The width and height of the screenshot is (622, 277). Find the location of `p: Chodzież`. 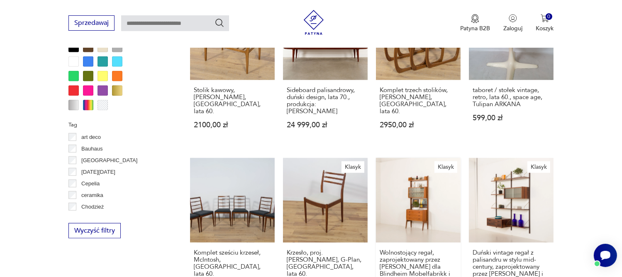

p: Chodzież is located at coordinates (93, 207).